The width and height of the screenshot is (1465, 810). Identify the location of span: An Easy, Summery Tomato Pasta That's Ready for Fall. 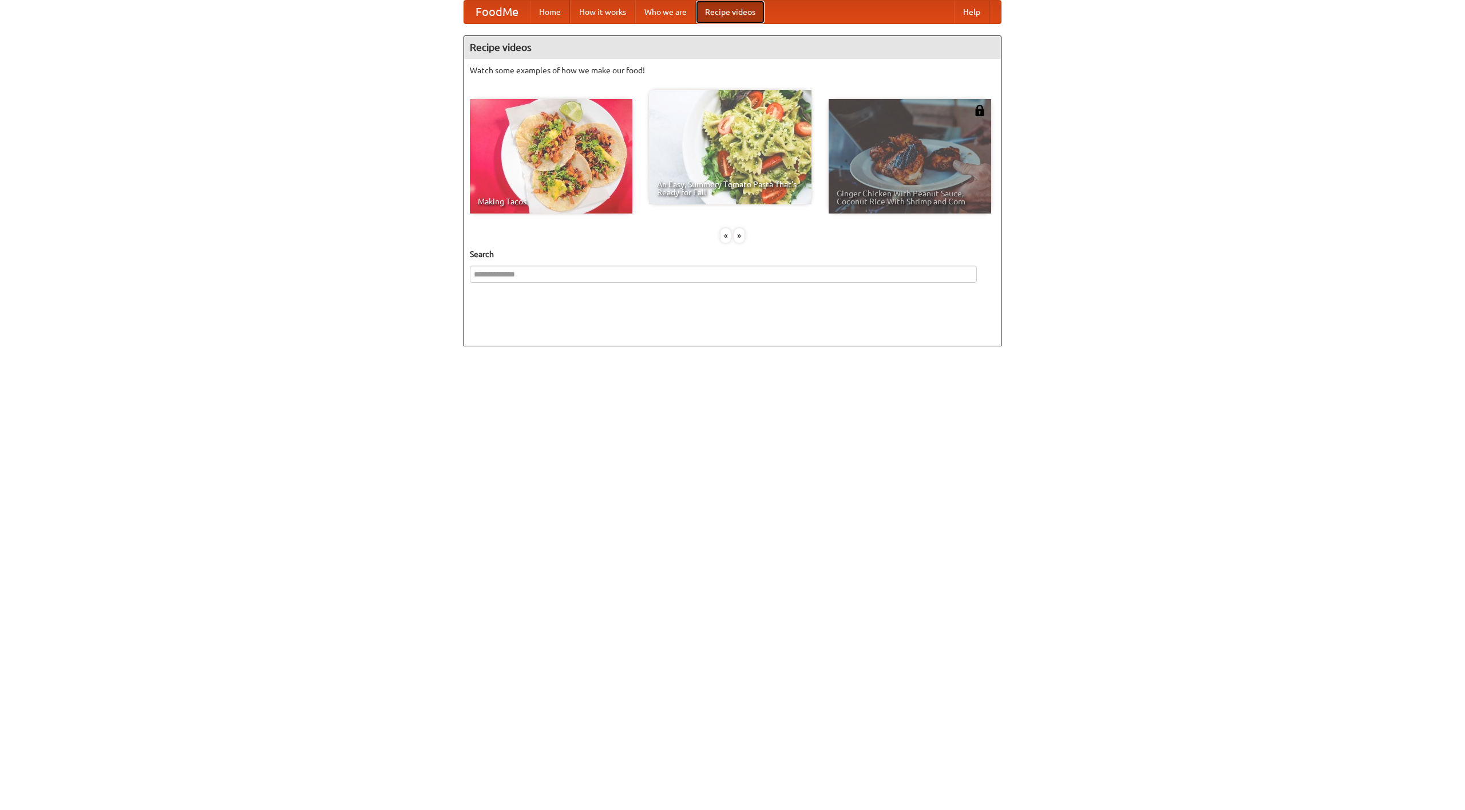
(730, 188).